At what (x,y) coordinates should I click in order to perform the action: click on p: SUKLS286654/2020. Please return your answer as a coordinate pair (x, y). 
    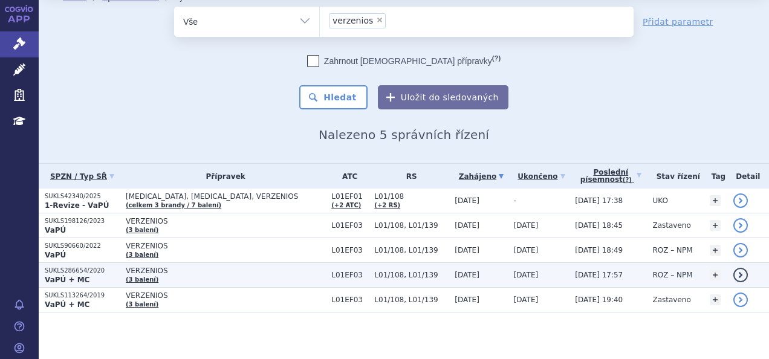
    Looking at the image, I should click on (82, 271).